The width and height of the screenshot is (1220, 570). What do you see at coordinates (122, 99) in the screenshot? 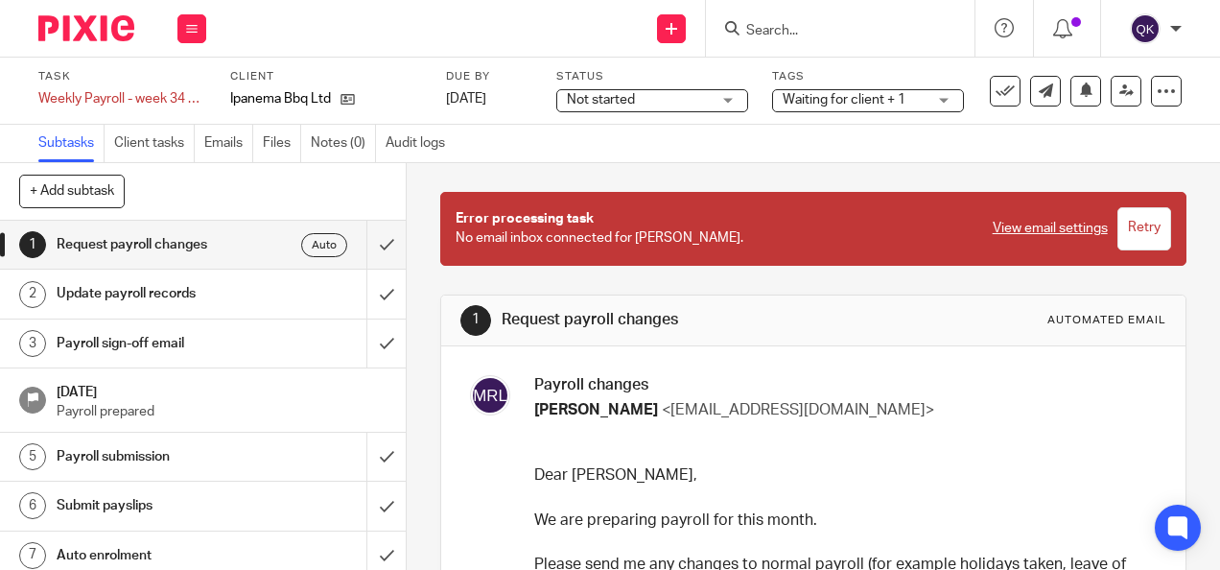
I see `div: Weekly Payroll - week 34 2025` at bounding box center [122, 99].